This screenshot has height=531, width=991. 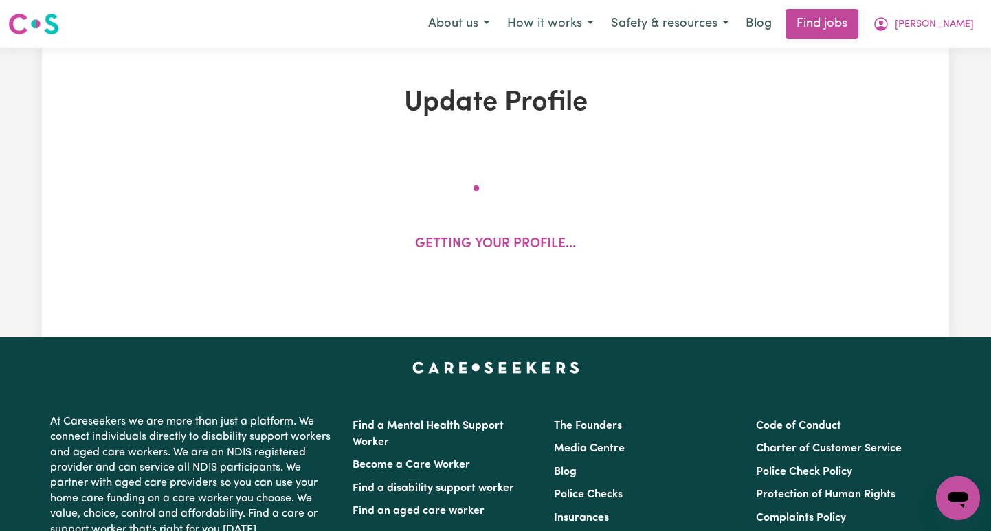 What do you see at coordinates (428, 434) in the screenshot?
I see `a: Find a Mental Health Support Worker` at bounding box center [428, 434].